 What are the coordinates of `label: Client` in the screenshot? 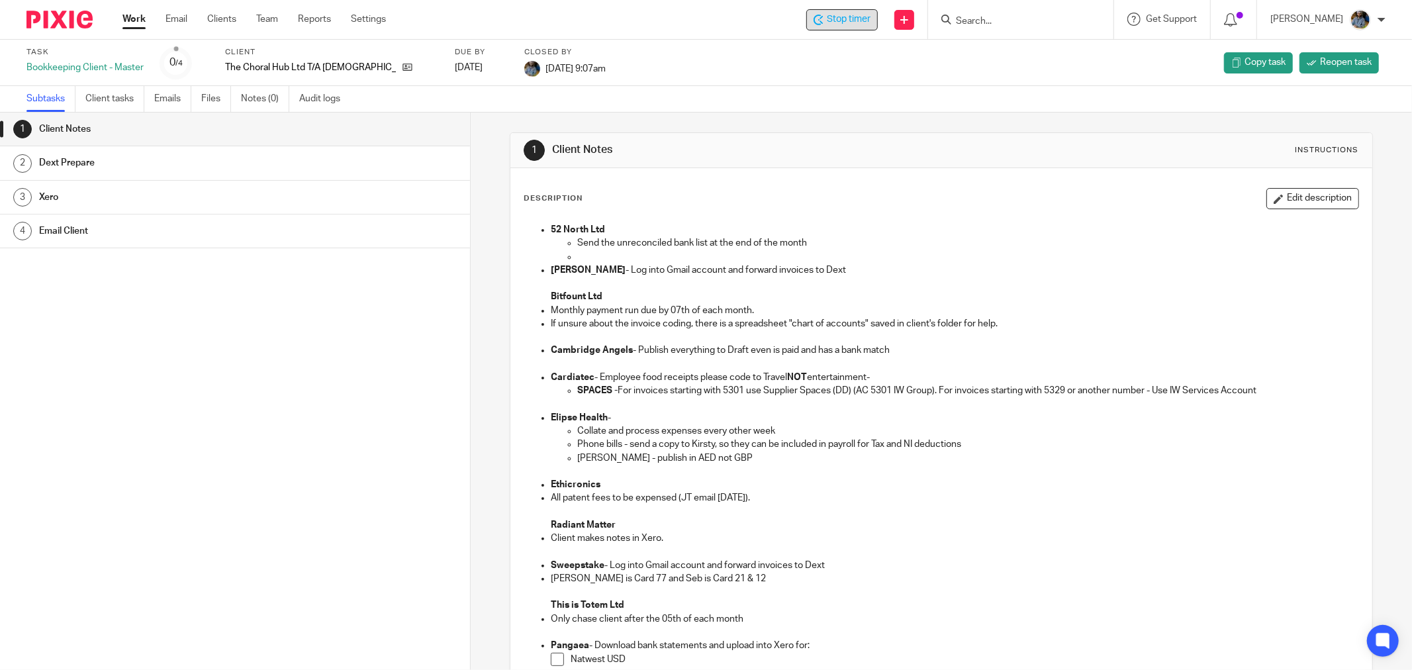 It's located at (332, 52).